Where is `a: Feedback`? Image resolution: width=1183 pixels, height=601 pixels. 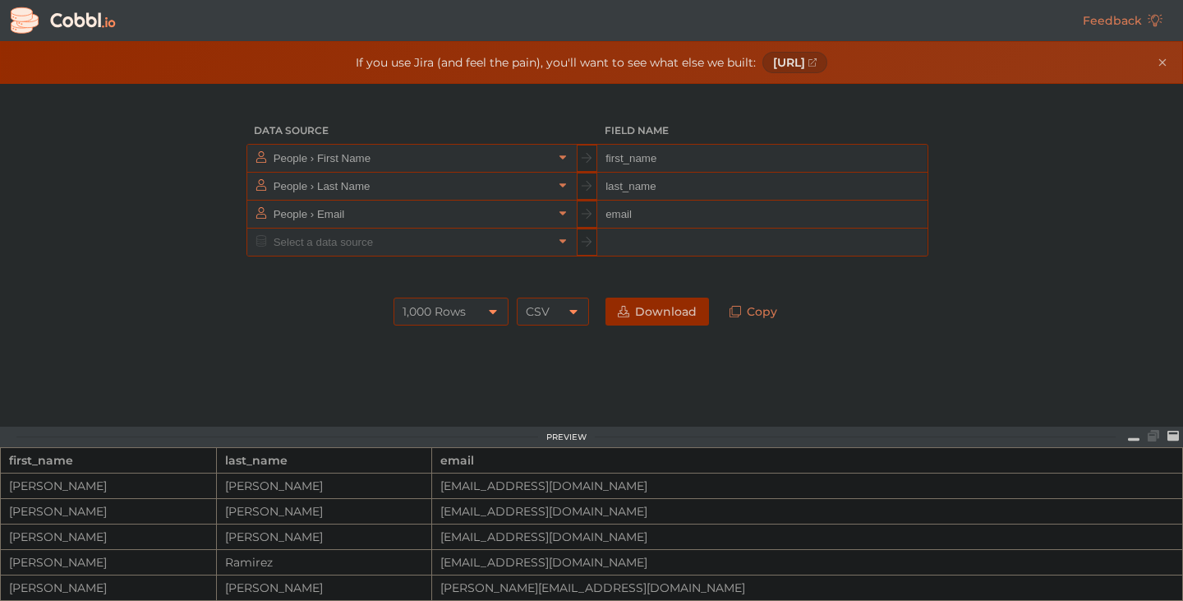
a: Feedback is located at coordinates (1122, 21).